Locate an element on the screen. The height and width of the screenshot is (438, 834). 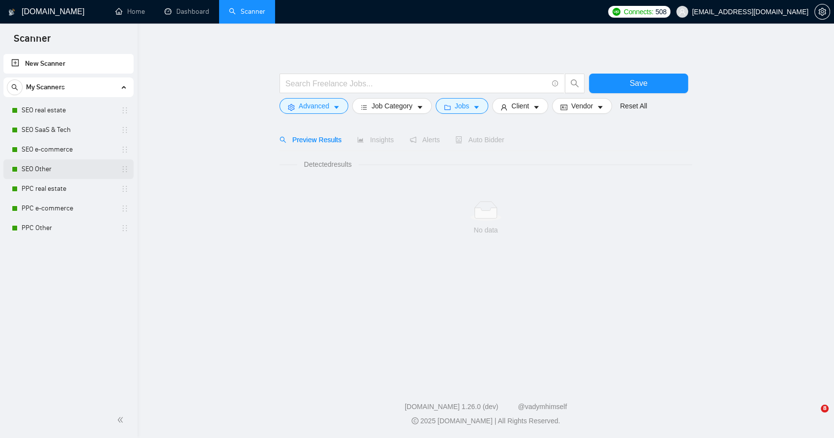
a: searchScanner is located at coordinates (247, 11).